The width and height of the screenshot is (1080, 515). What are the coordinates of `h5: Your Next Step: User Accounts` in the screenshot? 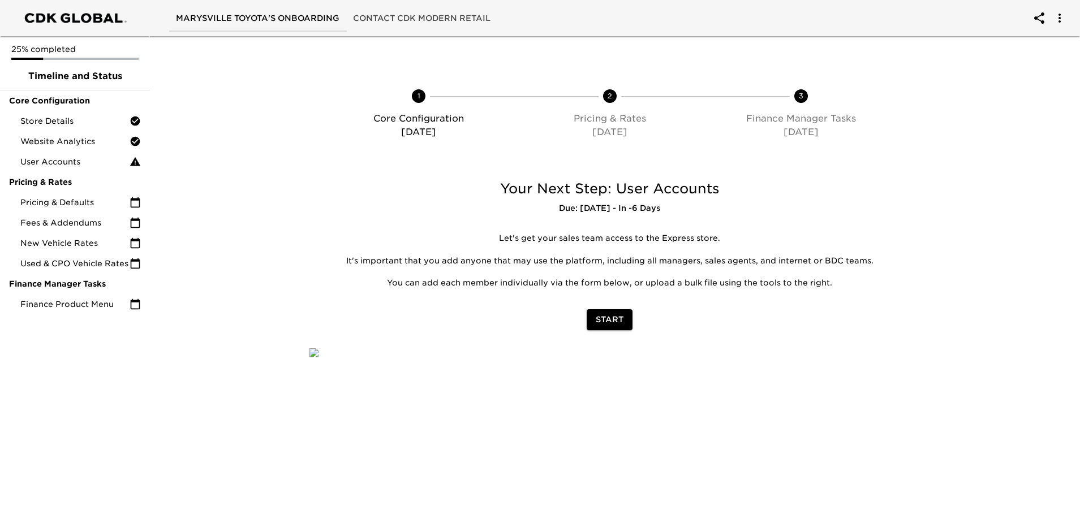 It's located at (609, 189).